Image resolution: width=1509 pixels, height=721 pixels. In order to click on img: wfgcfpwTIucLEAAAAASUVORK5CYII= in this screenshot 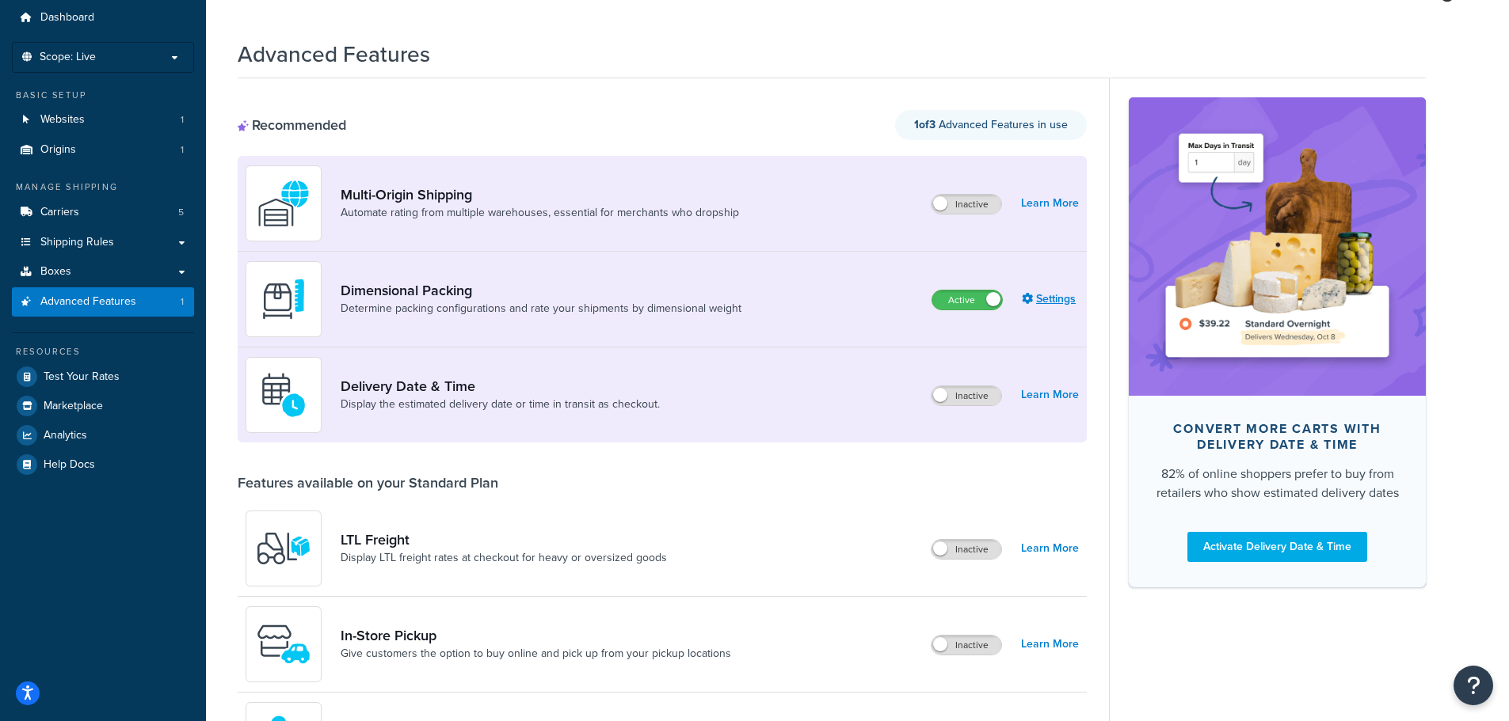, I will do `click(284, 645)`.